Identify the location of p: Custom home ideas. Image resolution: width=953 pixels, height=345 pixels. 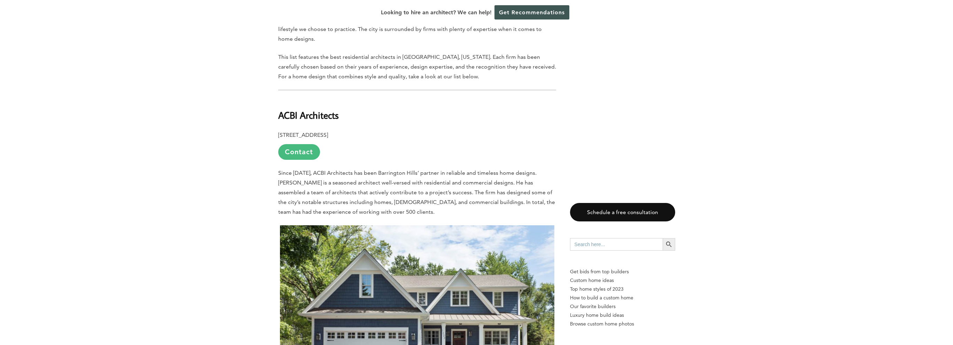
(623, 280).